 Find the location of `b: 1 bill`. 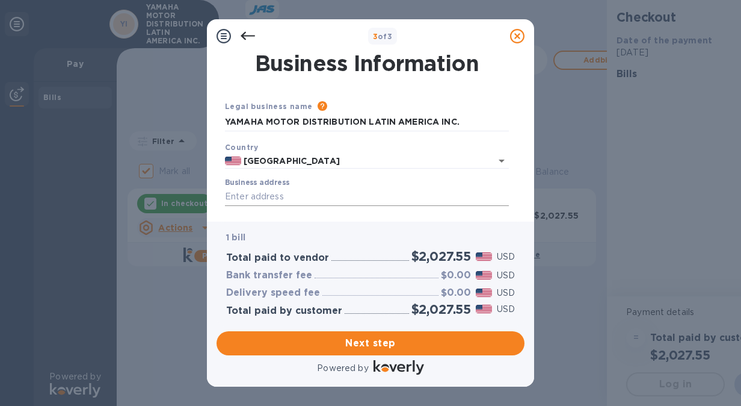

b: 1 bill is located at coordinates (236, 237).